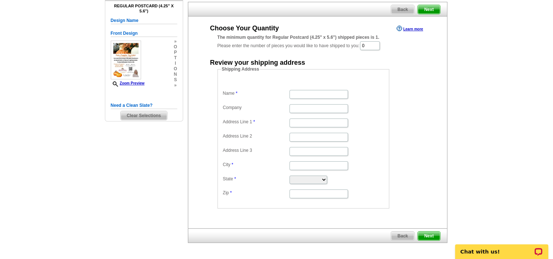 The image size is (553, 259). Describe the element at coordinates (175, 58) in the screenshot. I see `span: t` at that location.